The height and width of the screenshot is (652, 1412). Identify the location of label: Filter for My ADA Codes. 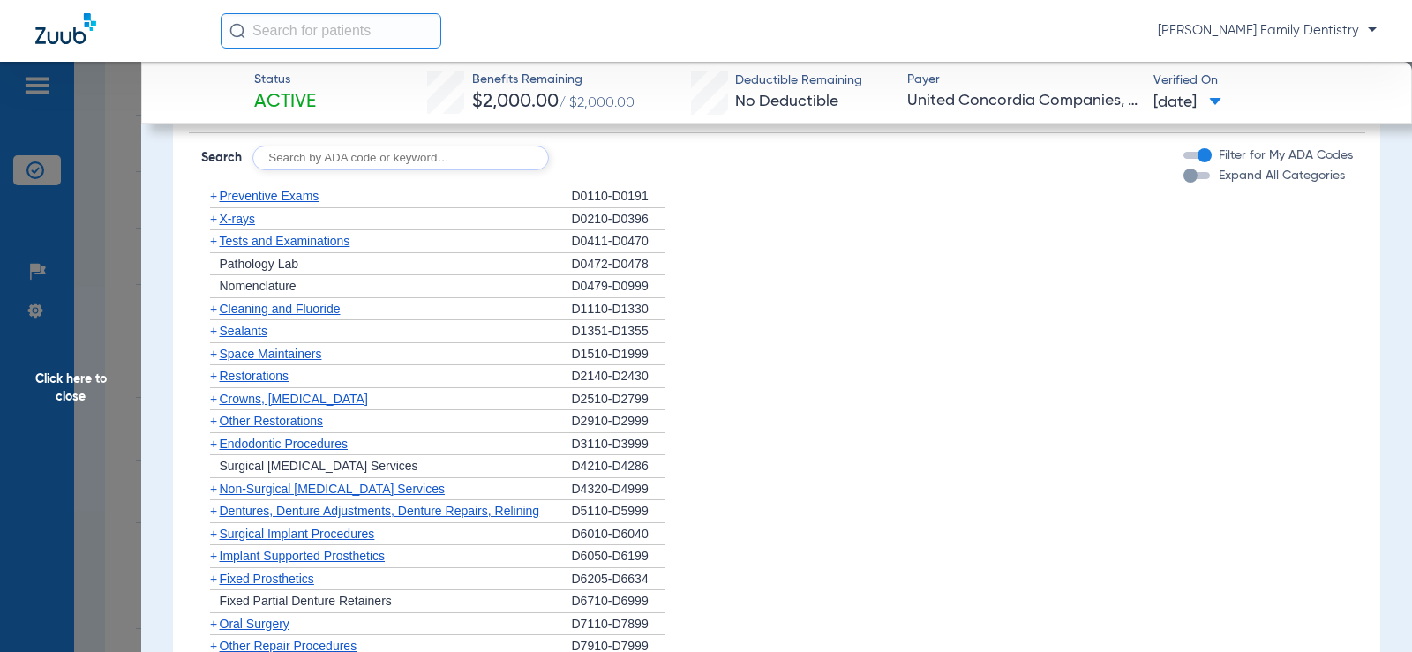
(1284, 155).